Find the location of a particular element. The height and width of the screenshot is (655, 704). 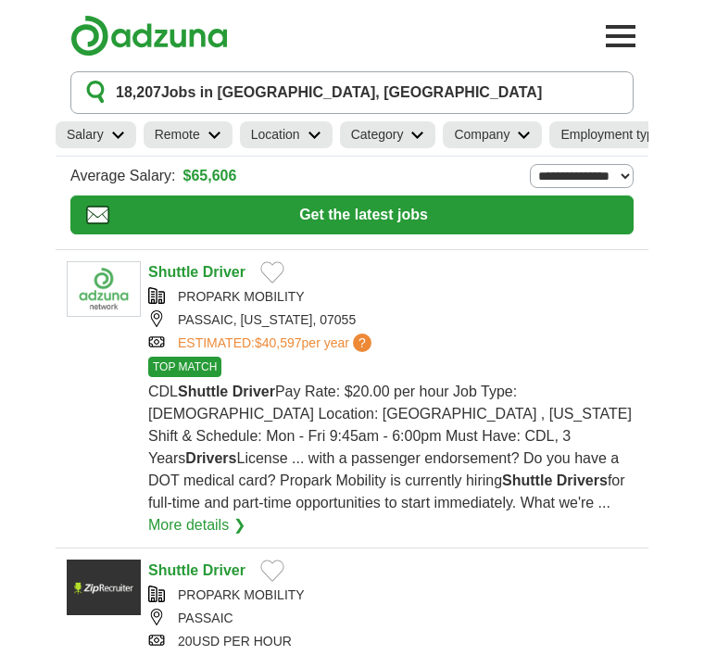

h2: Category is located at coordinates (377, 134).